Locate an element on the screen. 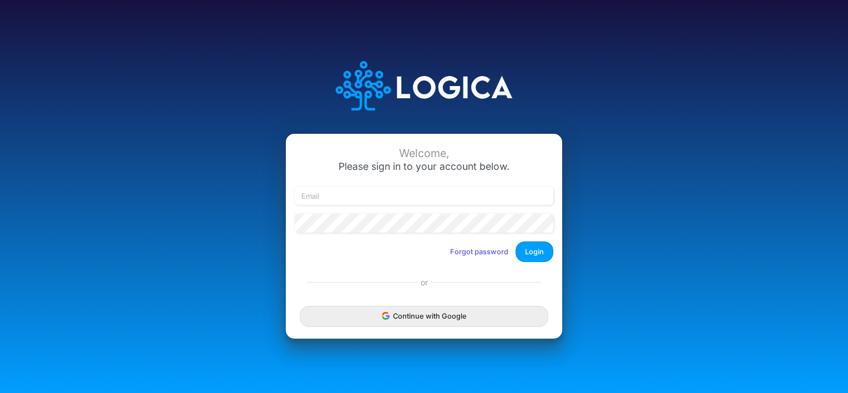 This screenshot has width=848, height=393. div: Welcome, is located at coordinates (424, 153).